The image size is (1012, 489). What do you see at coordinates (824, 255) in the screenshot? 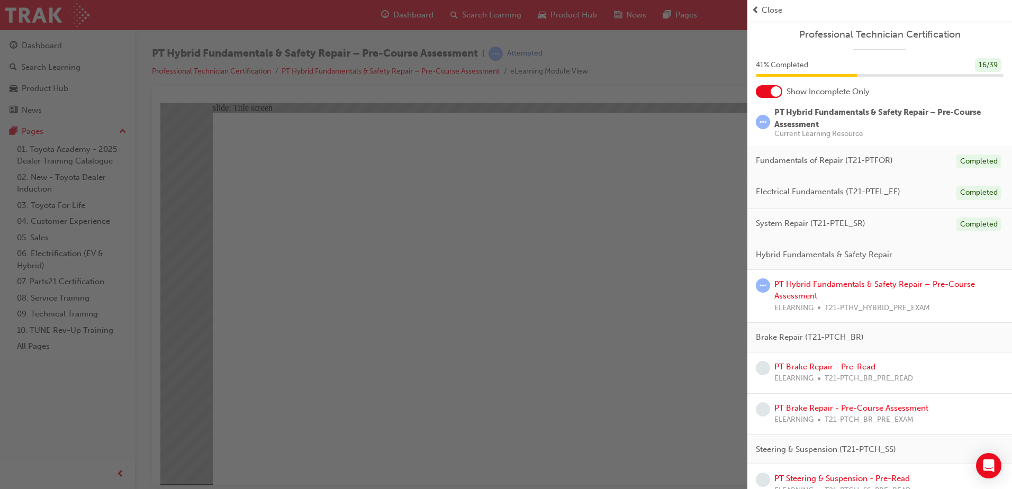
I see `span: Hybrid Fundamentals & Safety Repair` at bounding box center [824, 255].